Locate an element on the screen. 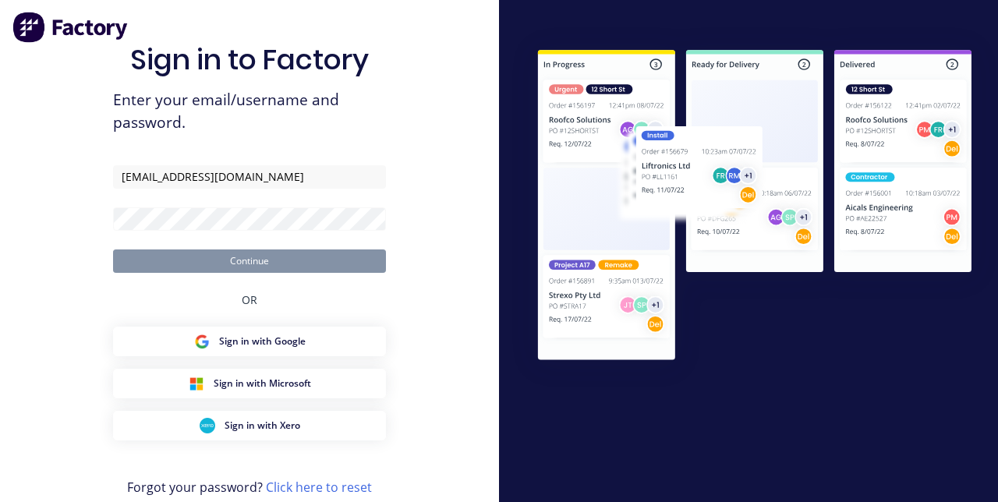  button: Continue is located at coordinates (250, 262).